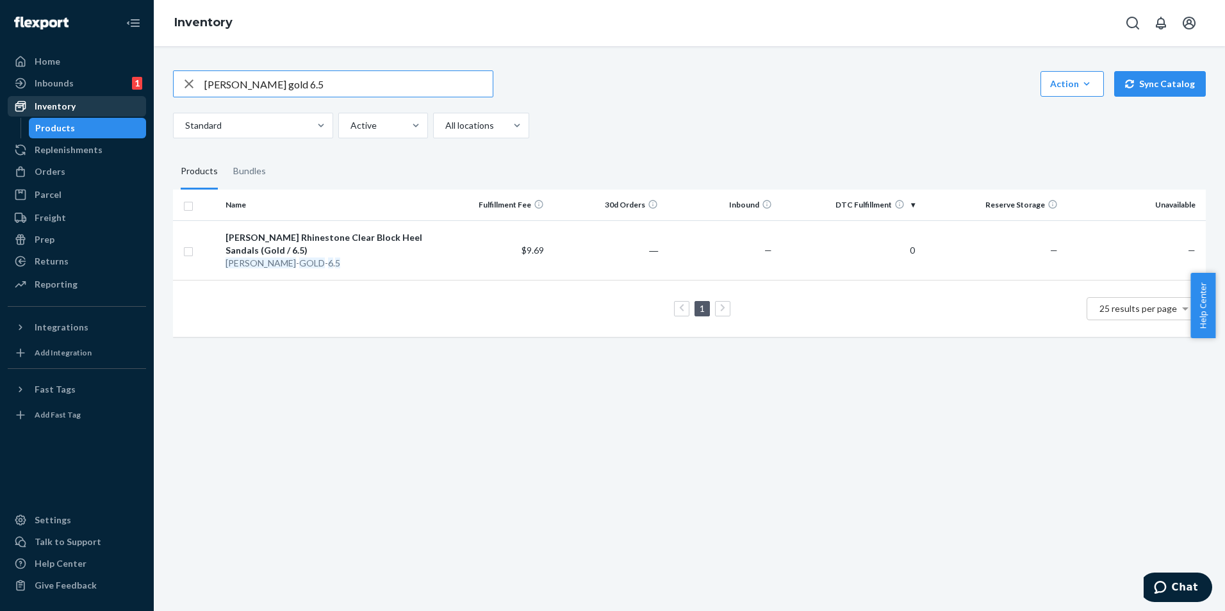  Describe the element at coordinates (203, 23) in the screenshot. I see `ol: breadcrumbs` at that location.